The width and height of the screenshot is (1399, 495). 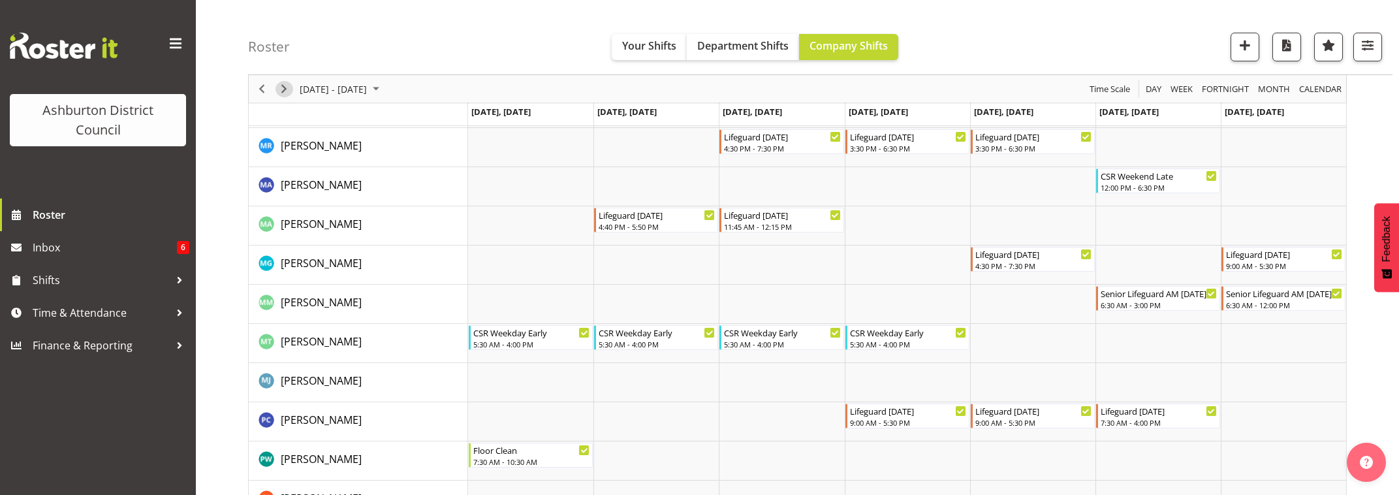 What do you see at coordinates (1387, 239) in the screenshot?
I see `span: Feedback` at bounding box center [1387, 239].